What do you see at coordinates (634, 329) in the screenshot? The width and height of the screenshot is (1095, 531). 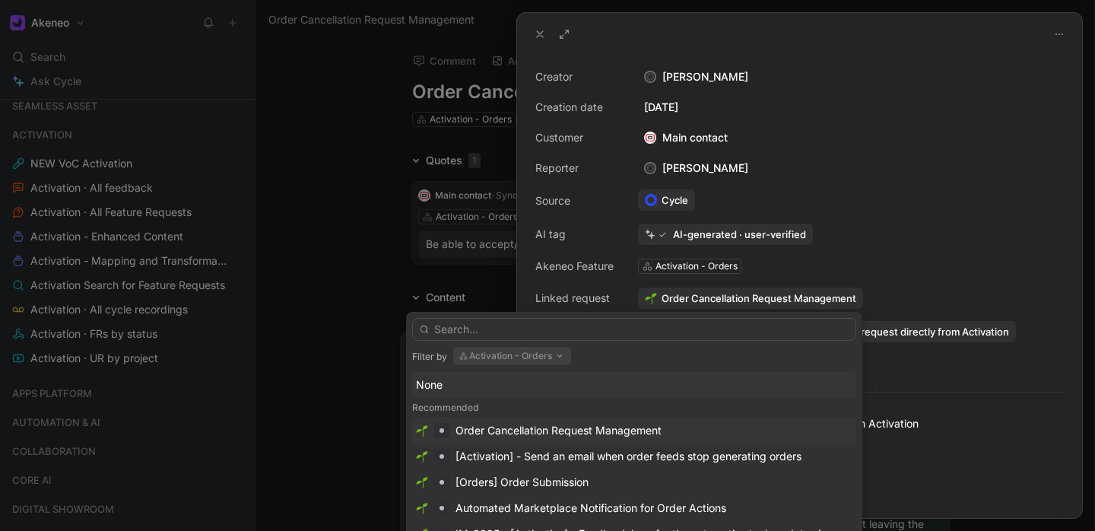 I see `input: Search...` at bounding box center [634, 329].